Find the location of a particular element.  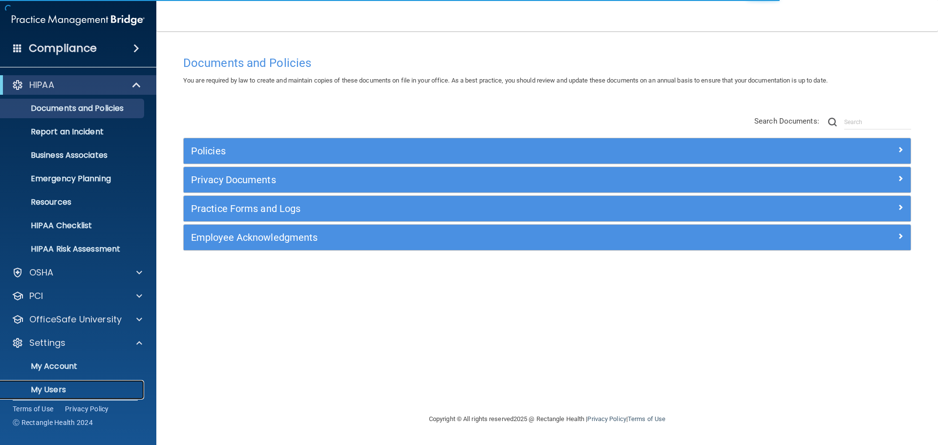

h5: Privacy Documents is located at coordinates (456, 180).